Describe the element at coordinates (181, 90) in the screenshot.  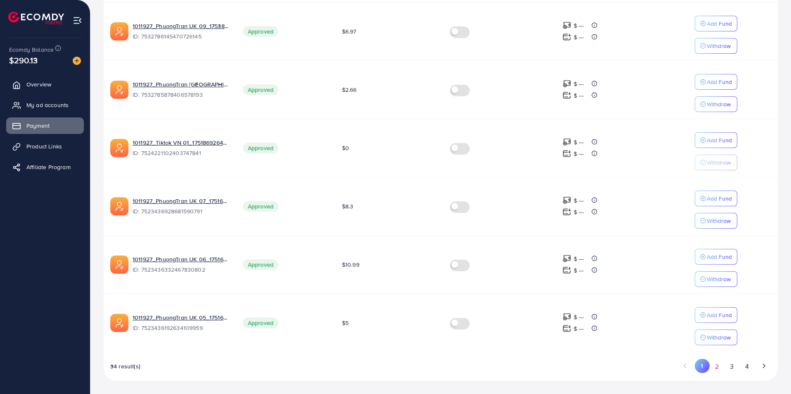
I see `div: <span class='underline'>1011927_PhuongTran UK 08_1753863400059</span></br>7532785878406578193` at that location.